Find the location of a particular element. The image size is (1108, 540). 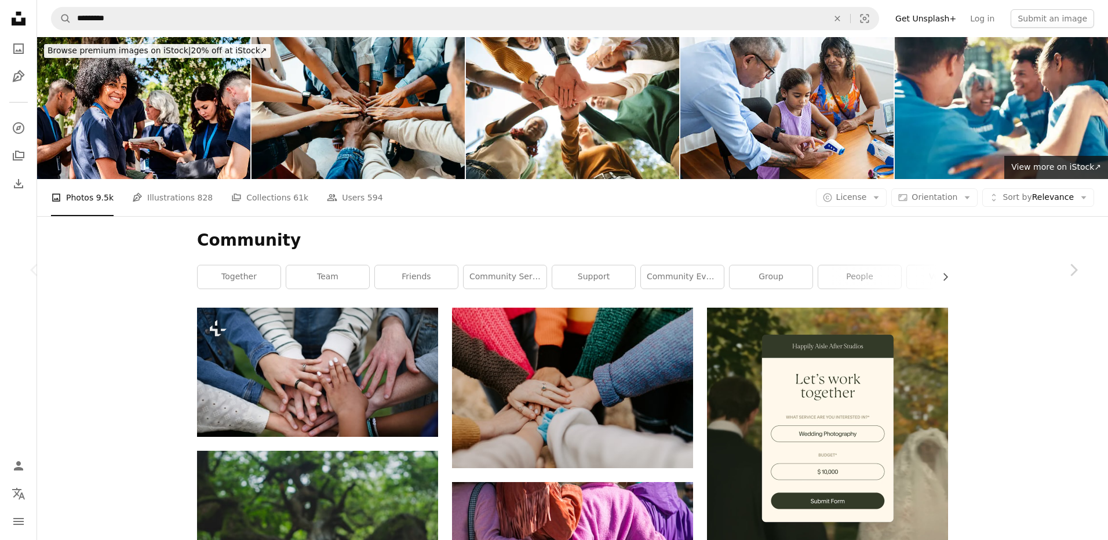

button: Language is located at coordinates (19, 494).